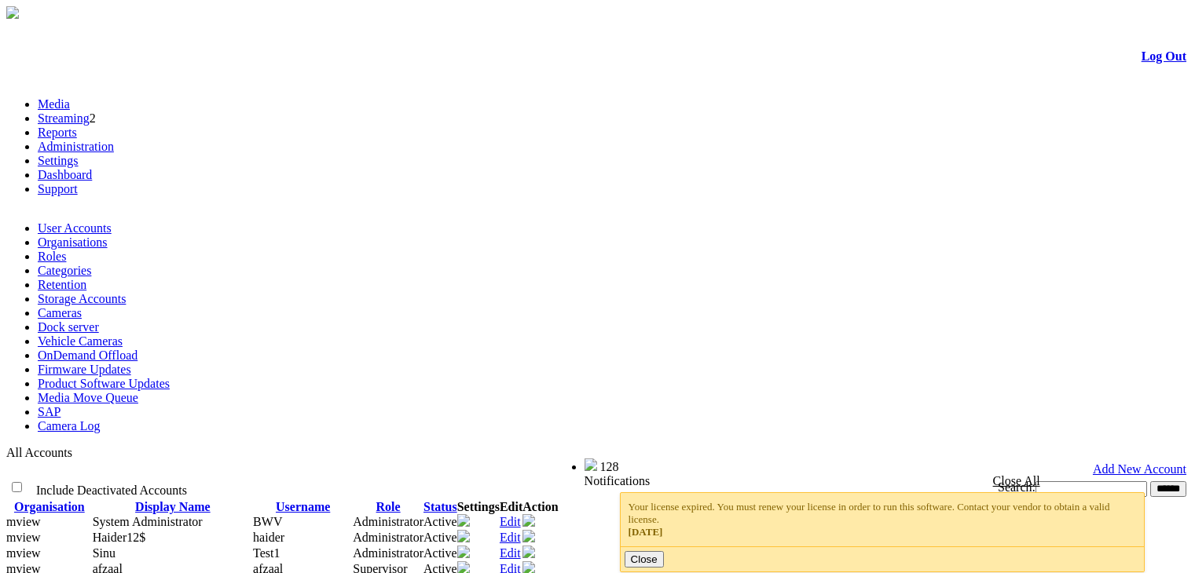 This screenshot has height=573, width=1195. What do you see at coordinates (610, 467) in the screenshot?
I see `span: 128` at bounding box center [610, 467].